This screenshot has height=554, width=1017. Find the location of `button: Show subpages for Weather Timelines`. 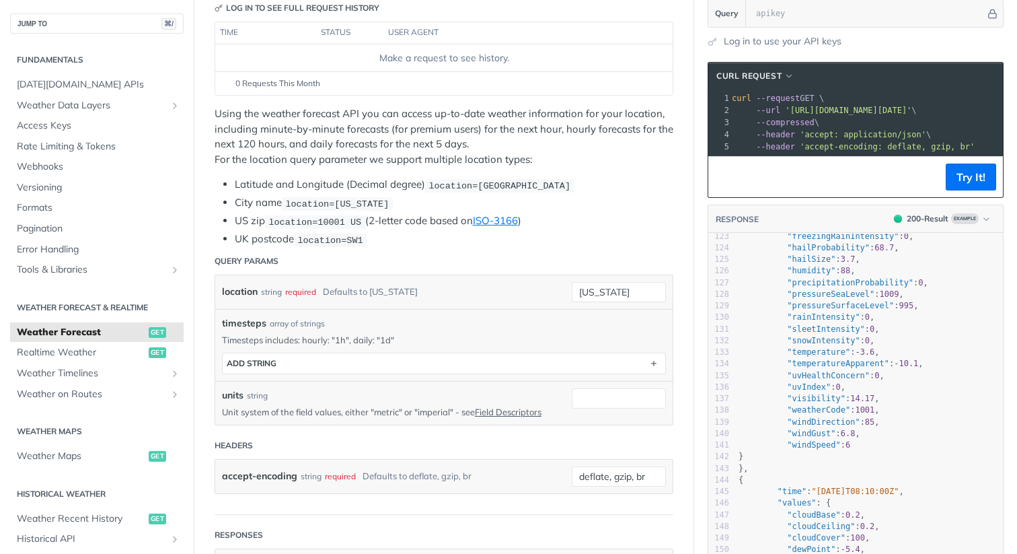

button: Show subpages for Weather Timelines is located at coordinates (175, 373).